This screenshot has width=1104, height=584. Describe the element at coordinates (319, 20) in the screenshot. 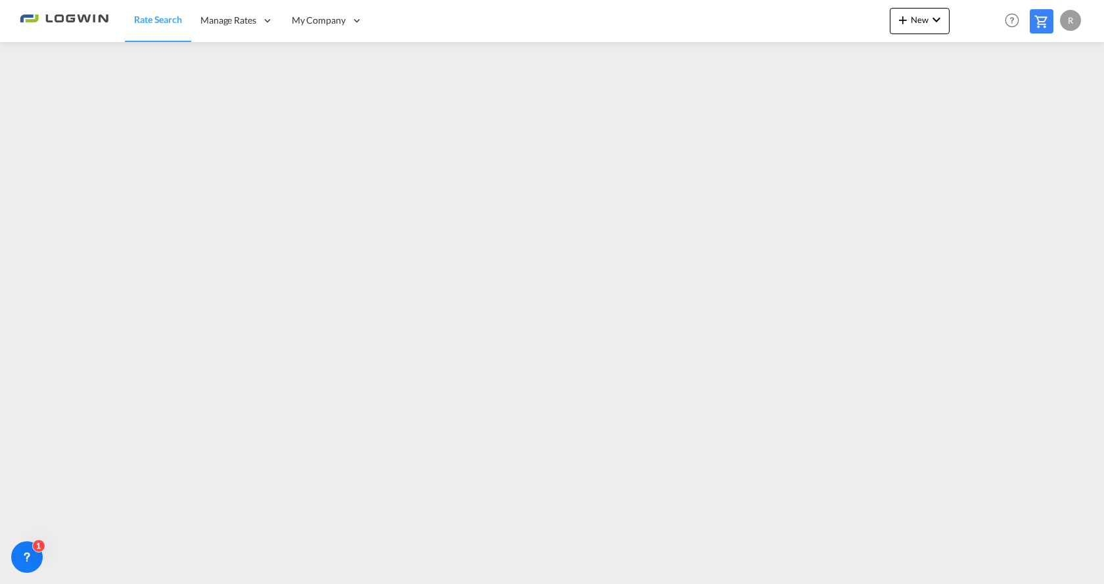

I see `span: My Company` at that location.